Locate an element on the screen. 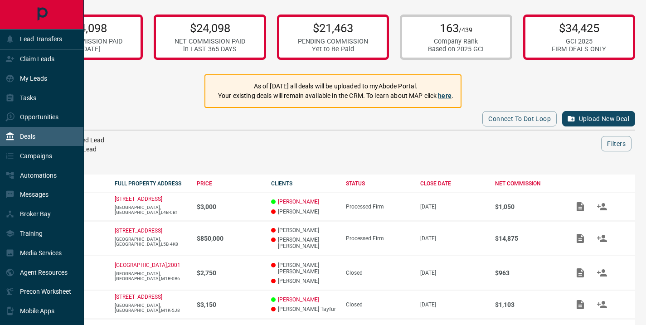 This screenshot has height=325, width=646. div: Yet to Be Paid is located at coordinates (333, 49).